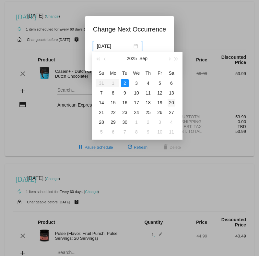 The image size is (259, 256). I want to click on td: 9/14/2025, so click(102, 103).